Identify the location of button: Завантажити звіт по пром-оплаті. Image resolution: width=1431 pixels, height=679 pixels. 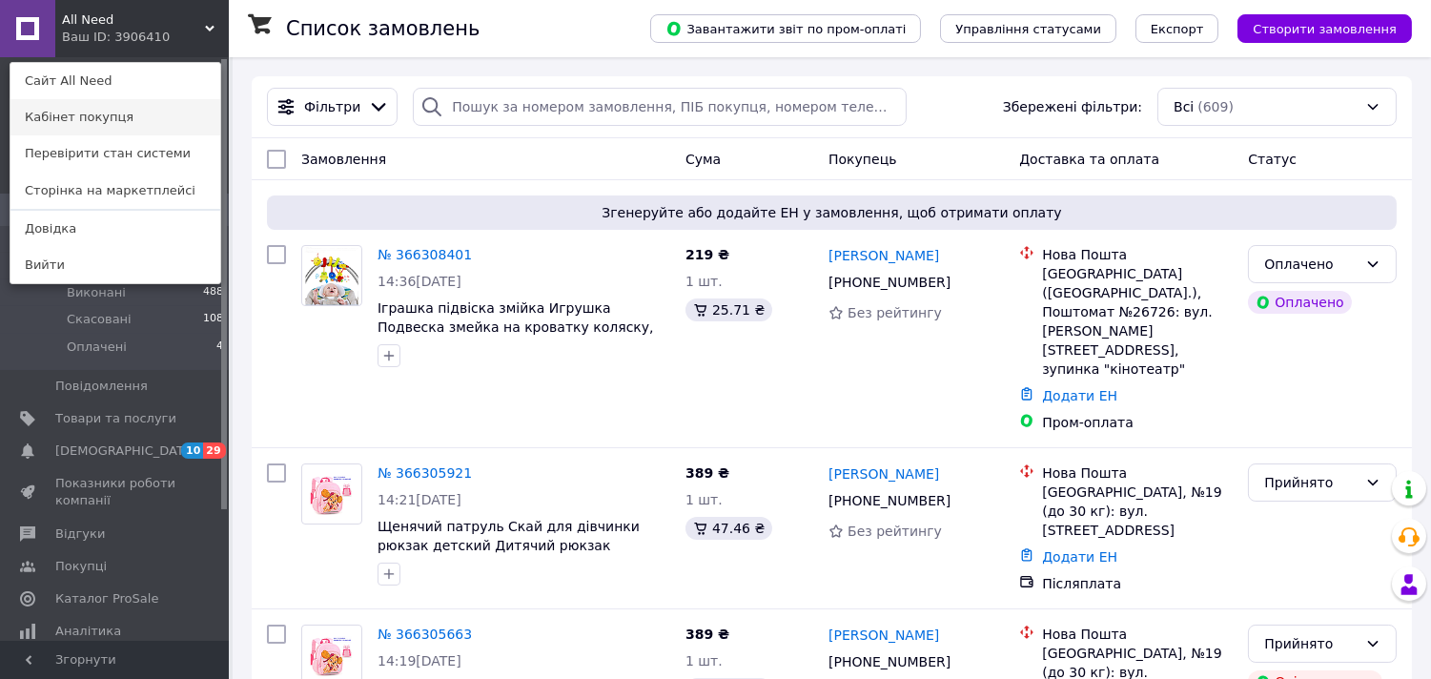
(786, 29).